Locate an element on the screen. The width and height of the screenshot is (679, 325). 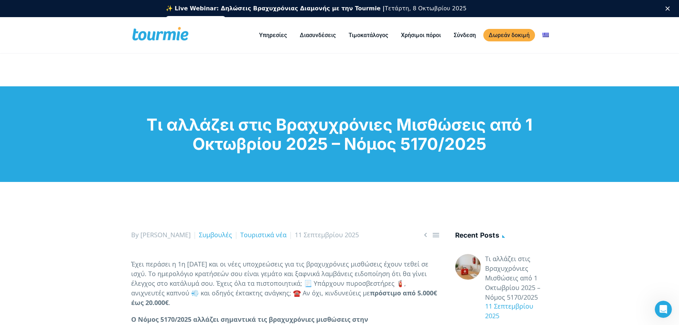
strong: πρόστιμο από 5.000€ έως 20.000€ is located at coordinates (284, 297).